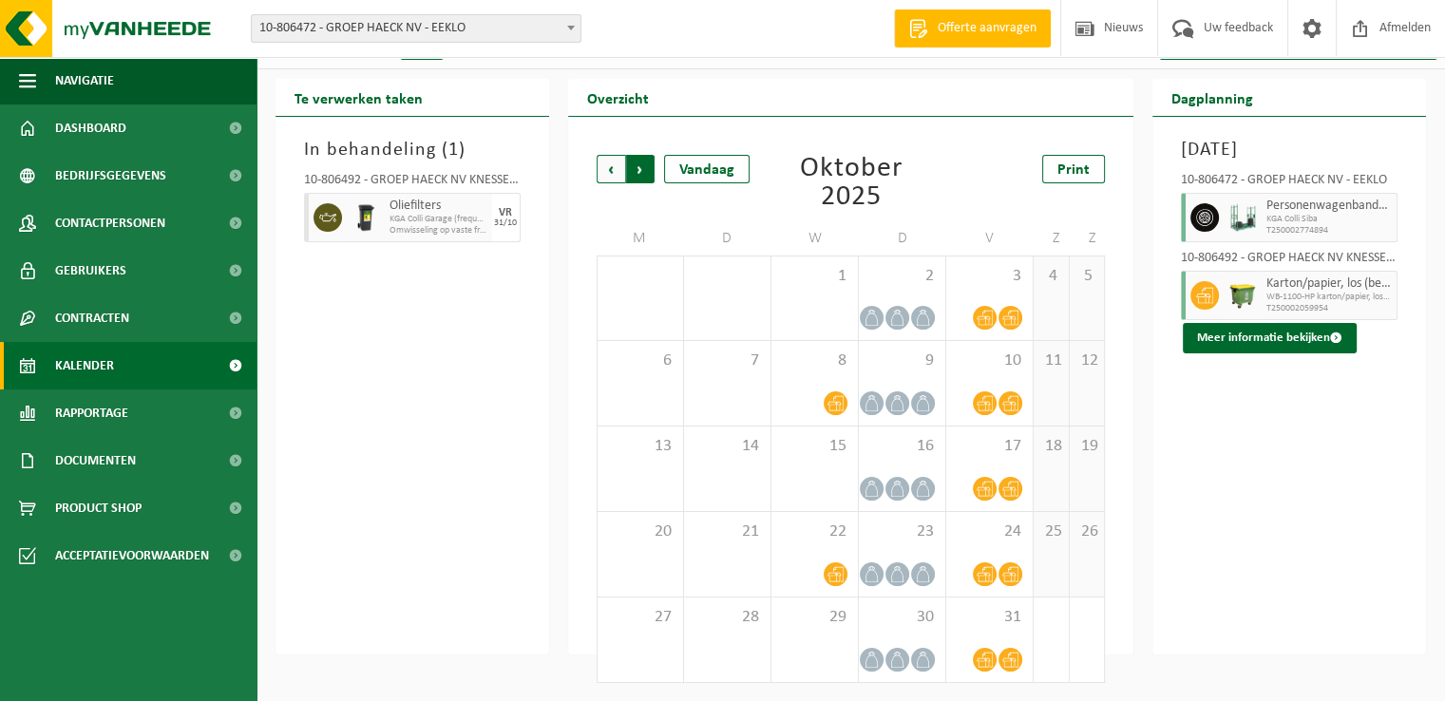  What do you see at coordinates (640, 617) in the screenshot?
I see `span: 27` at bounding box center [640, 617].